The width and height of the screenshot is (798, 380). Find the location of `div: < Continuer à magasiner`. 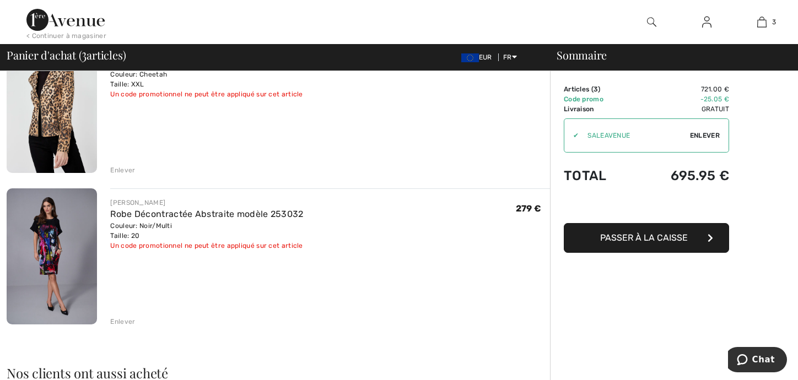

div: < Continuer à magasiner is located at coordinates (66, 36).